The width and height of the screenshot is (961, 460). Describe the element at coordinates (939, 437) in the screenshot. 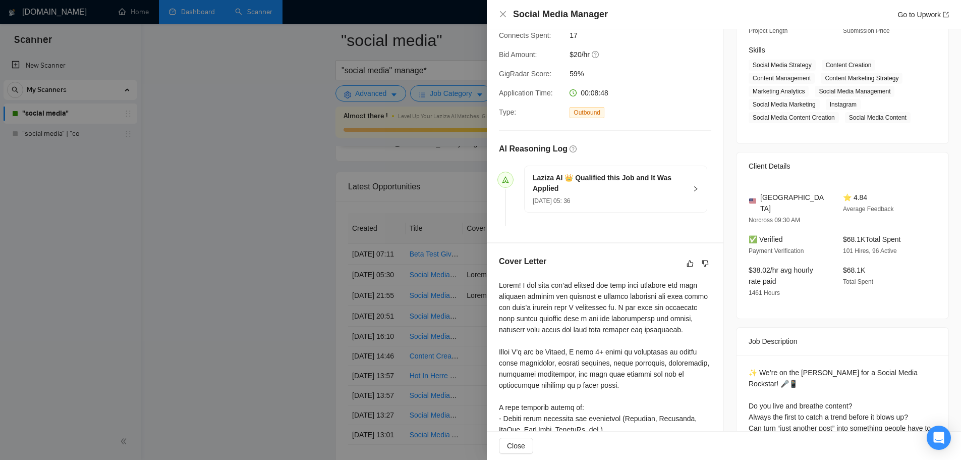

I see `div: Open Intercom Messenger` at that location.